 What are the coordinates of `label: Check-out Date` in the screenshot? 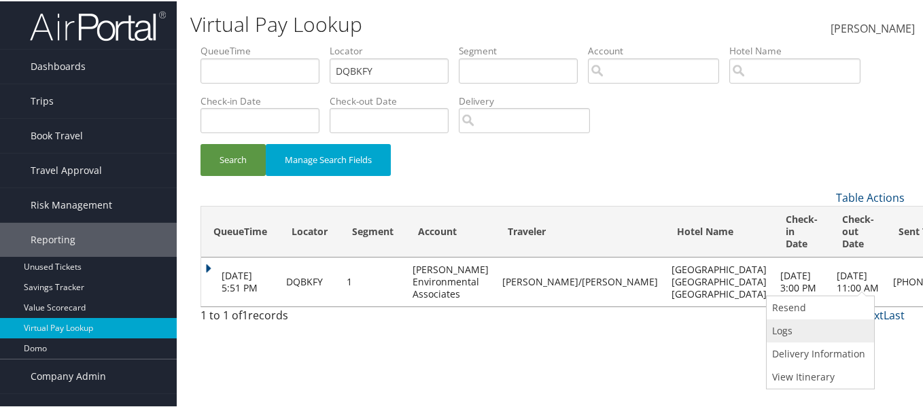 It's located at (394, 100).